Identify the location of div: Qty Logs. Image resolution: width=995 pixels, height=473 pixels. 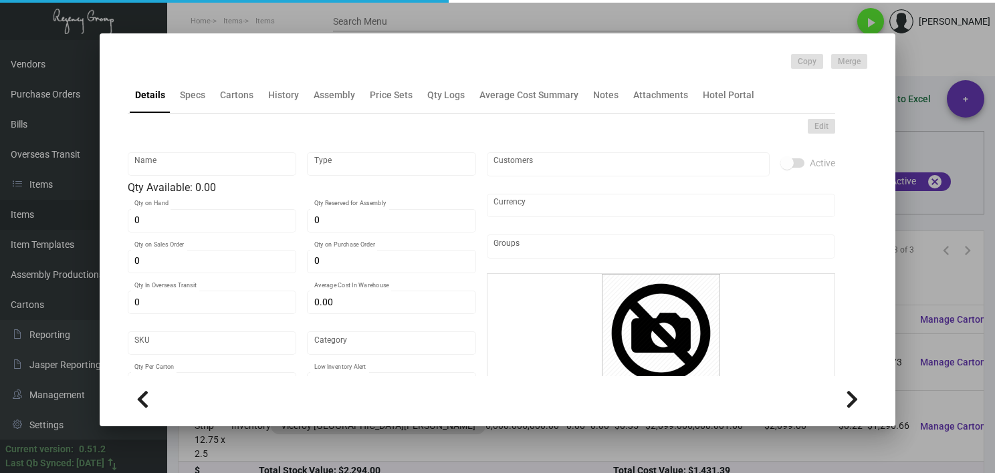
(446, 95).